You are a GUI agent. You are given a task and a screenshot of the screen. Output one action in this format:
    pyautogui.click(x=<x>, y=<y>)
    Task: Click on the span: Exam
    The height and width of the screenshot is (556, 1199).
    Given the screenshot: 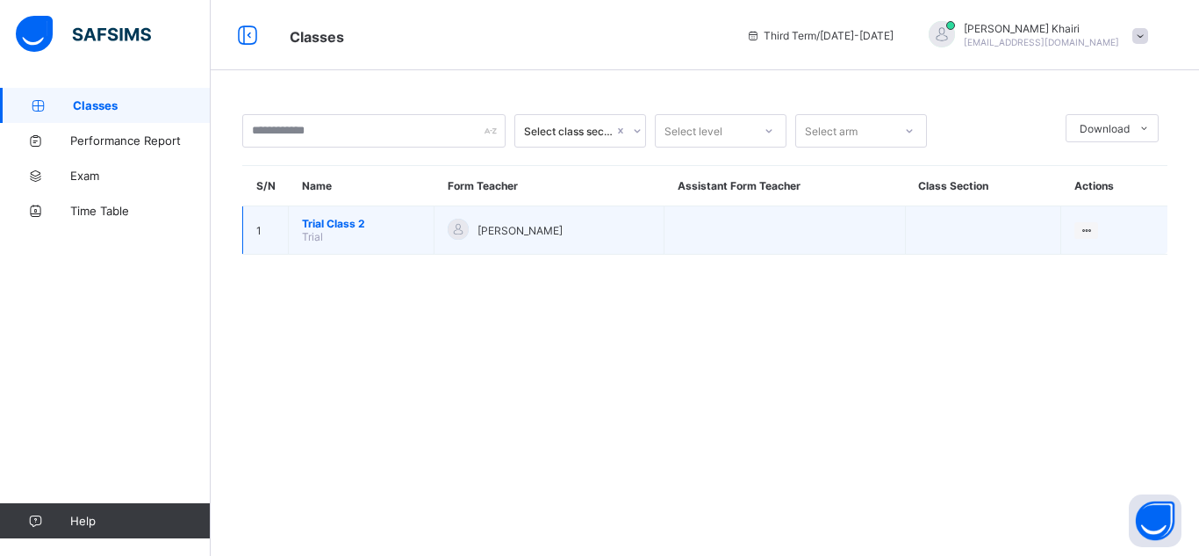 What is the action you would take?
    pyautogui.click(x=140, y=176)
    